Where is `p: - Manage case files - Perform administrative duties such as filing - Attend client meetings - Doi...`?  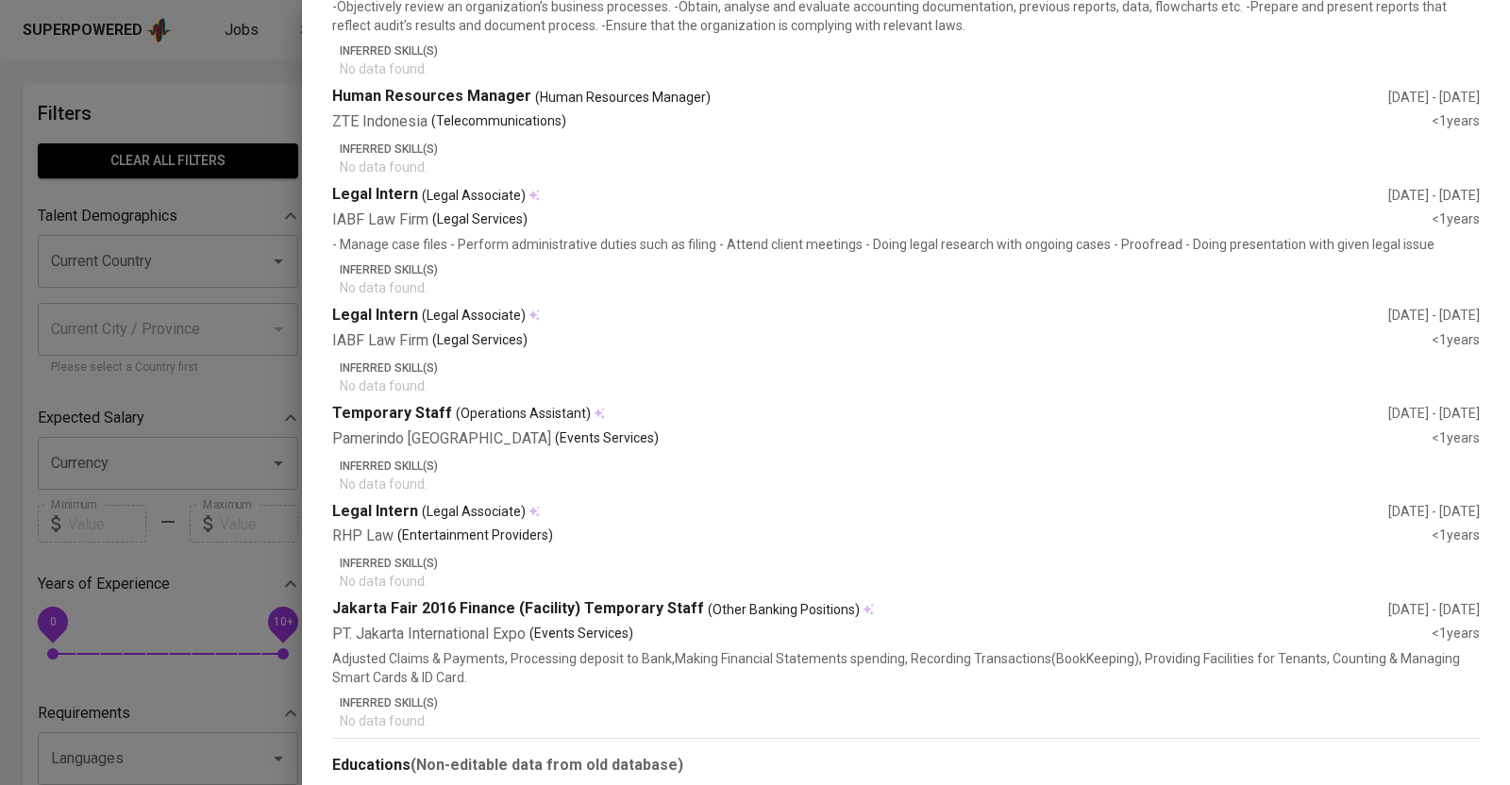
p: - Manage case files - Perform administrative duties such as filing - Attend client meetings - Doi... is located at coordinates (906, 245).